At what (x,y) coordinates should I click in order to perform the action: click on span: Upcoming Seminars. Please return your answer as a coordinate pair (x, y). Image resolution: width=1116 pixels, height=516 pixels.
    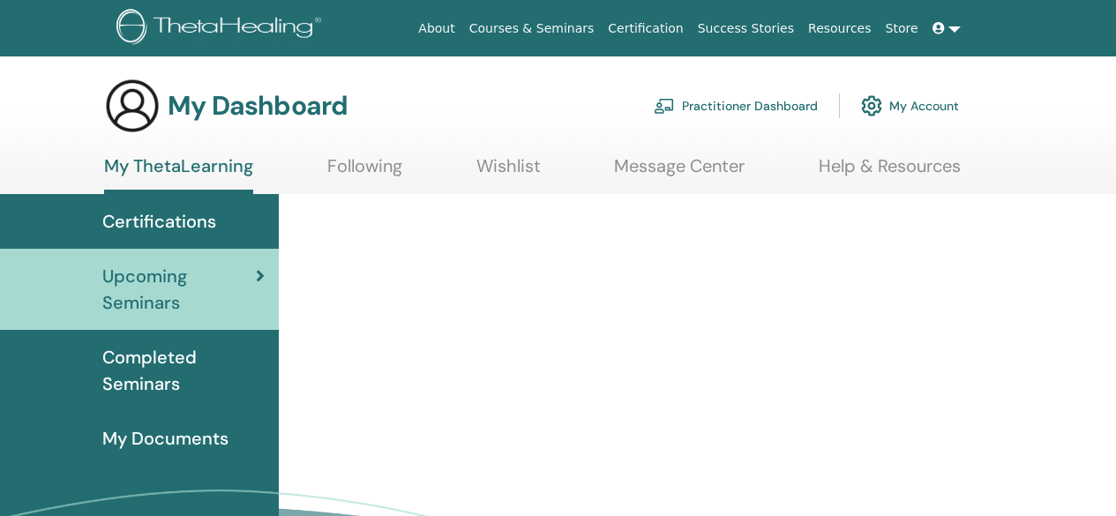
    Looking at the image, I should click on (179, 289).